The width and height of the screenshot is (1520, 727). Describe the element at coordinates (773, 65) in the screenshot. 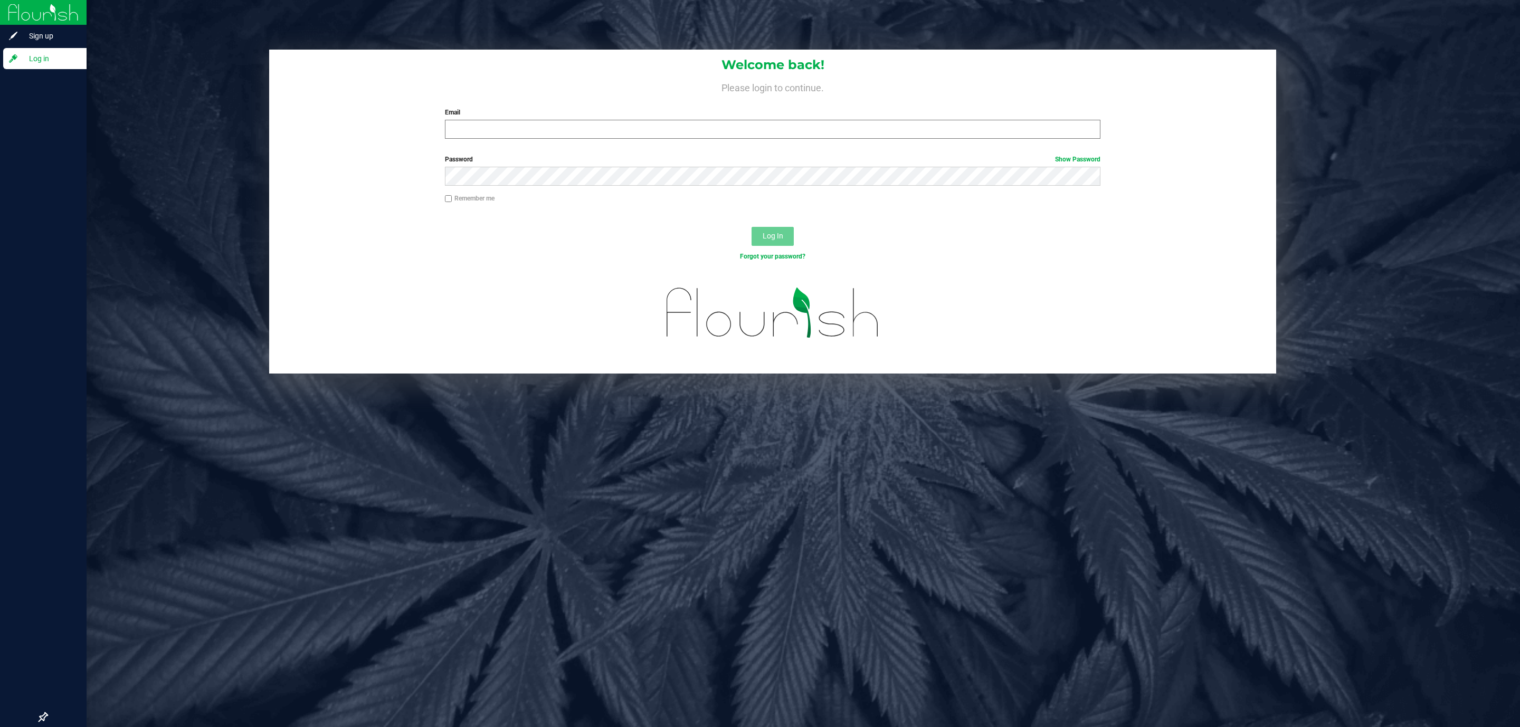

I see `h1: Welcome back!` at that location.